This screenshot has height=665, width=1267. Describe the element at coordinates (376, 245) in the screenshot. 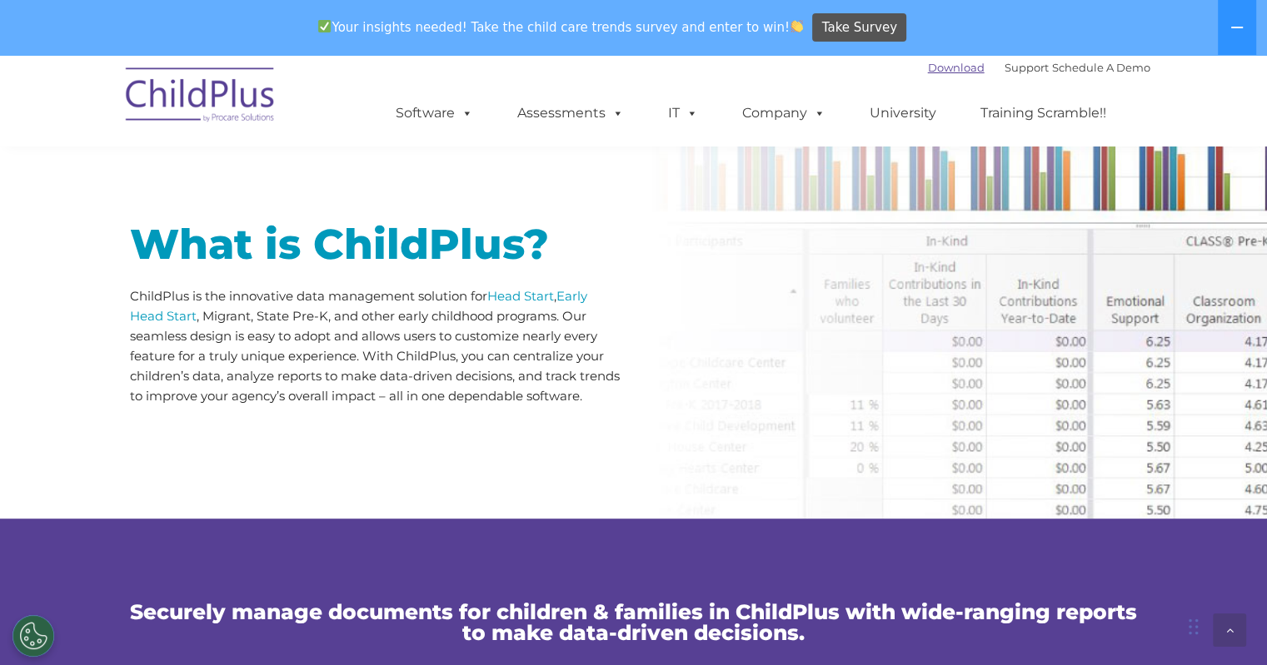

I see `h1: What is ChildPlus?` at that location.